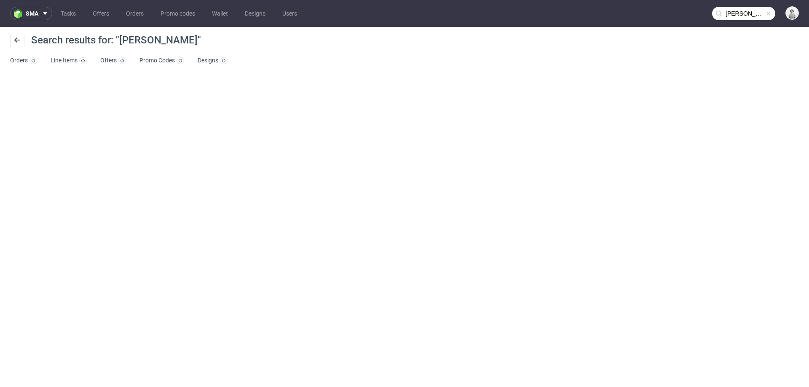  Describe the element at coordinates (69, 61) in the screenshot. I see `a: Line Items` at that location.